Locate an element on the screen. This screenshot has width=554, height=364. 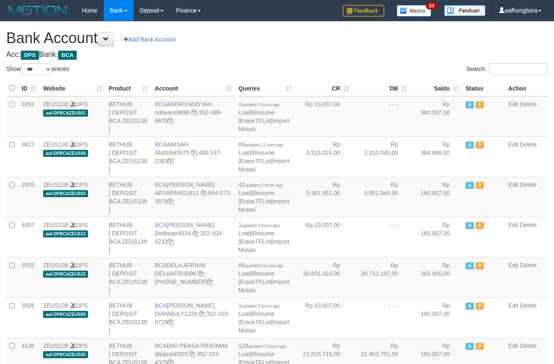
td: 2620 is located at coordinates (29, 197).